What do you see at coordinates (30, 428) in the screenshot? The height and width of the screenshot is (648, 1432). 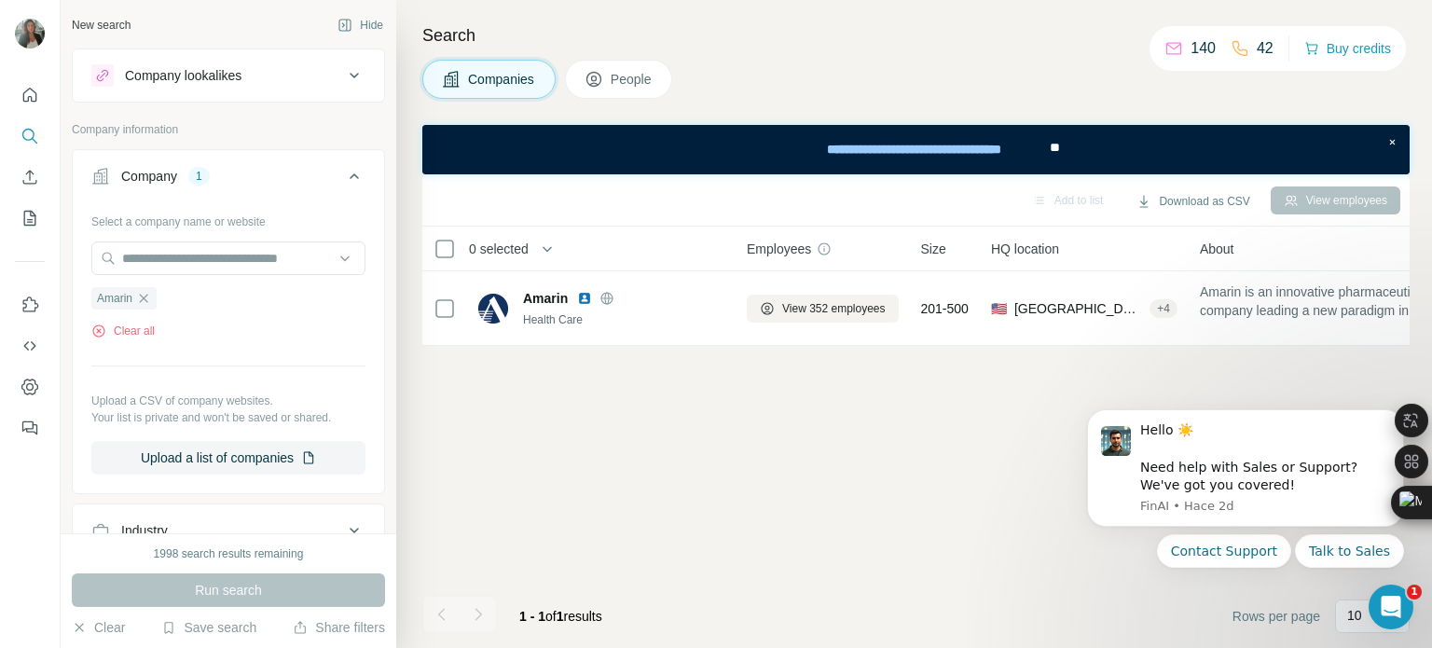 I see `button: Feedback` at bounding box center [30, 428].